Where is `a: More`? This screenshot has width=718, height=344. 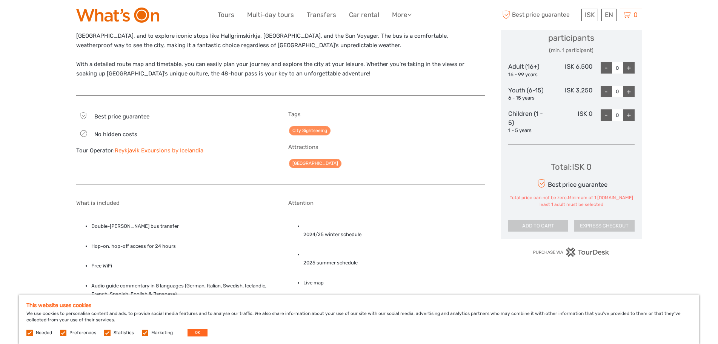 a: More is located at coordinates (402, 15).